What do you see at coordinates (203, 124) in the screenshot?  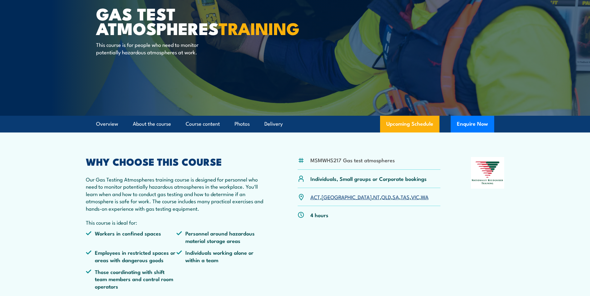 I see `a: Course content` at bounding box center [203, 124].